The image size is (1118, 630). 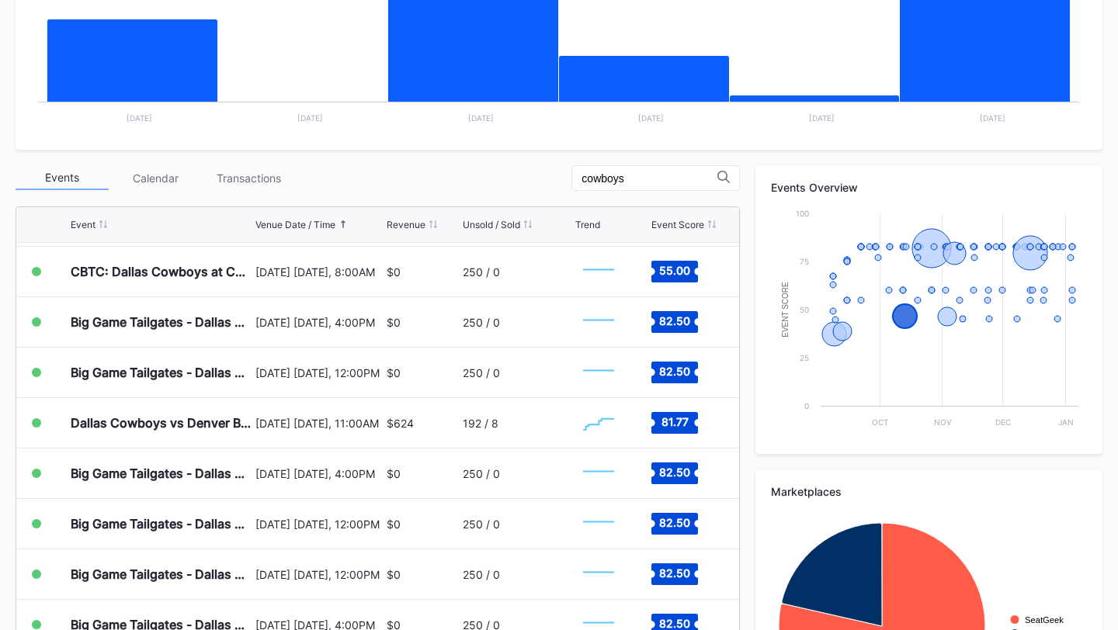 What do you see at coordinates (161, 272) in the screenshot?
I see `div: CBTC: Dallas Cowboys at Chicago Bears Tailgate` at bounding box center [161, 272].